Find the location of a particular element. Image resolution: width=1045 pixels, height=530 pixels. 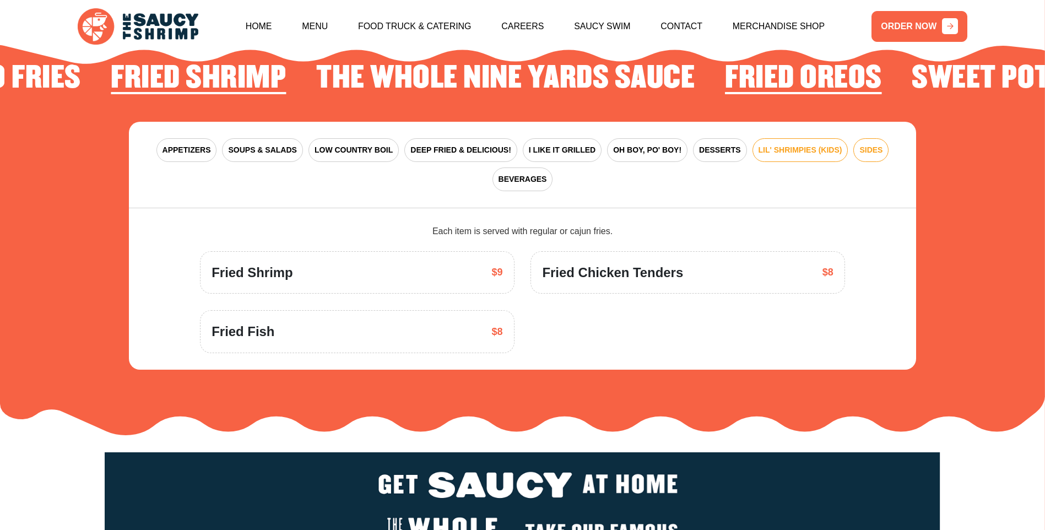

a: Menu is located at coordinates (315, 26).